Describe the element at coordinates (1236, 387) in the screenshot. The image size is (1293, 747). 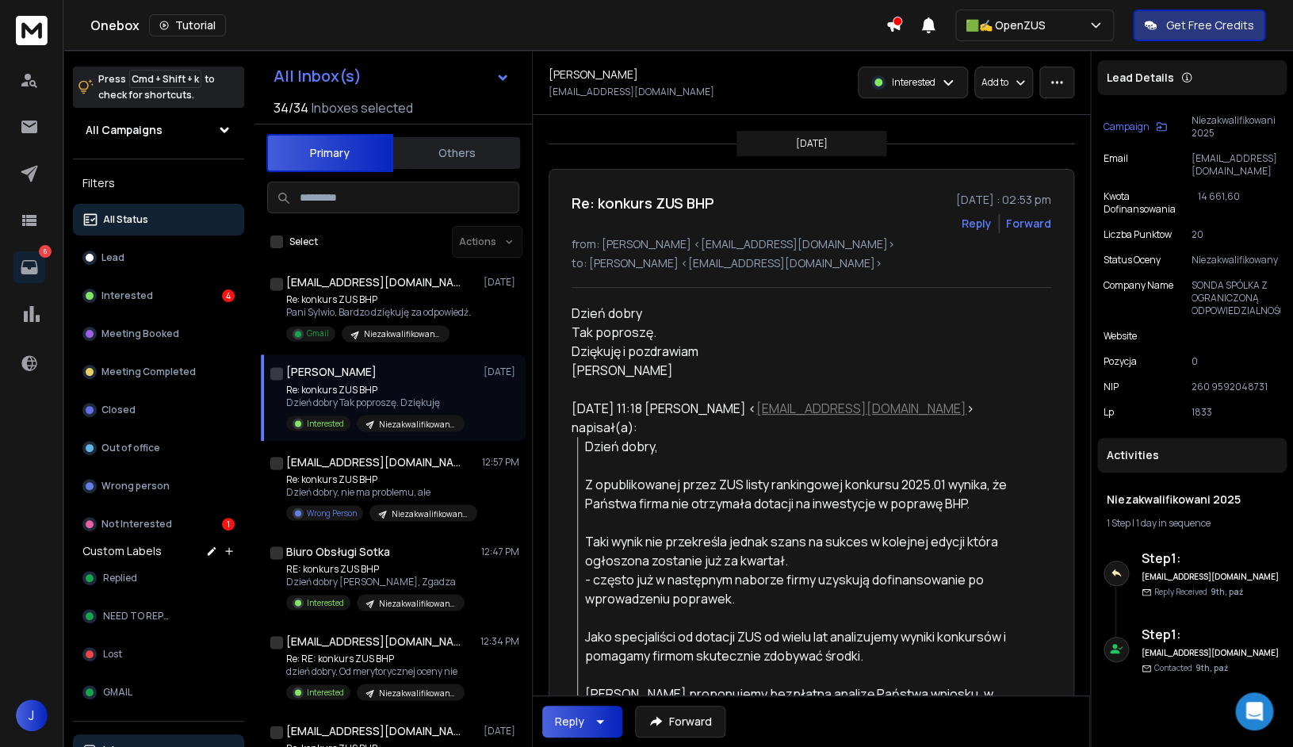
I see `p: 260 9592048731` at that location.